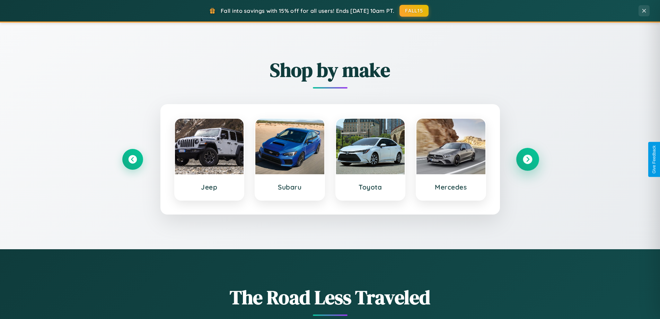  I want to click on h1: The Road Less Traveled, so click(330, 297).